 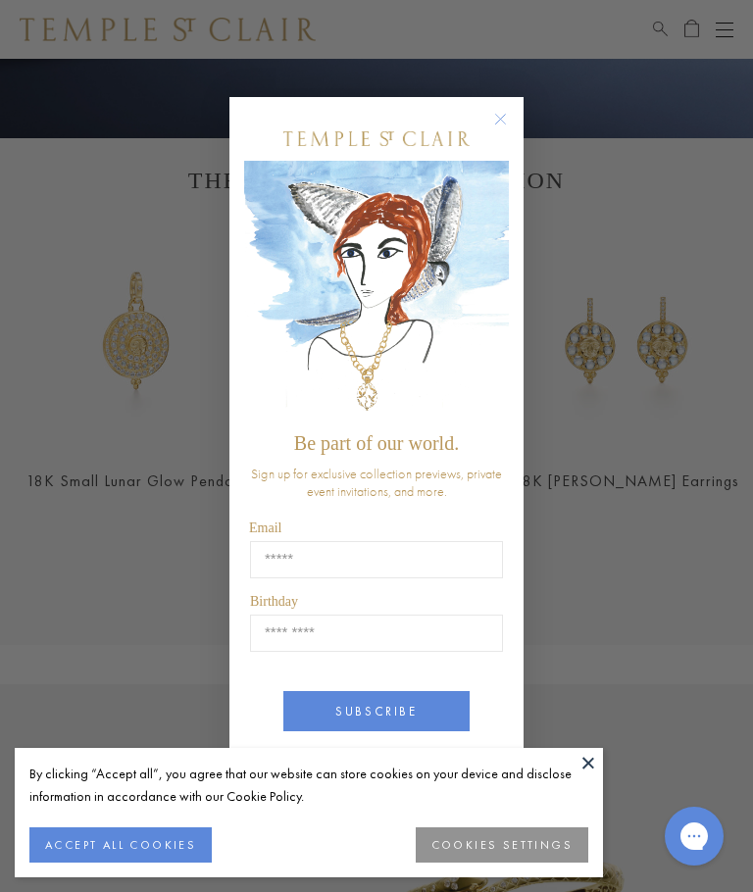 What do you see at coordinates (265, 528) in the screenshot?
I see `span: Email` at bounding box center [265, 528].